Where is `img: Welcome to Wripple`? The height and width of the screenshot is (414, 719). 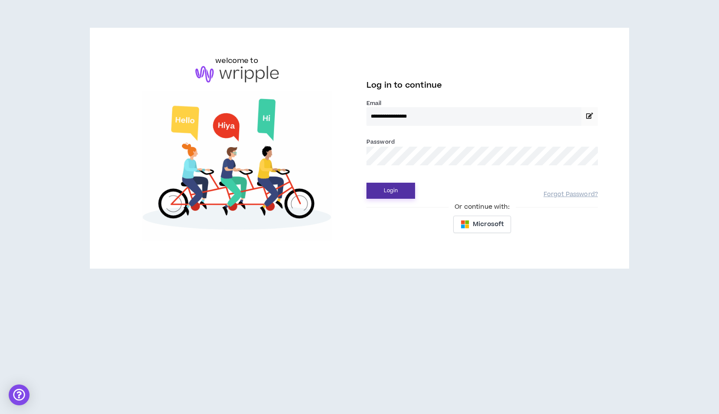 img: Welcome to Wripple is located at coordinates (237, 166).